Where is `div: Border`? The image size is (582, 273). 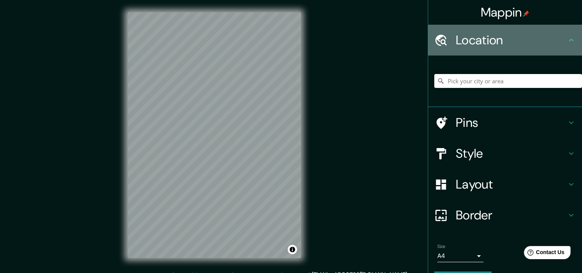 div: Border is located at coordinates (505, 215).